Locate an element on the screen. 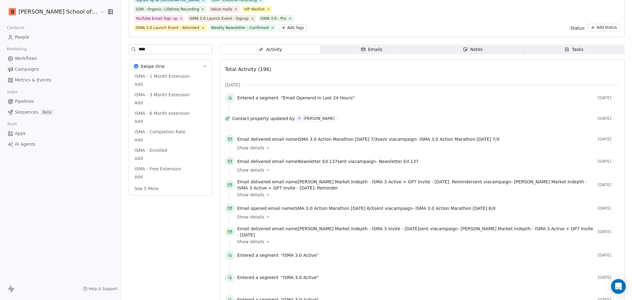  a: Metrics & Events is located at coordinates (60, 80).